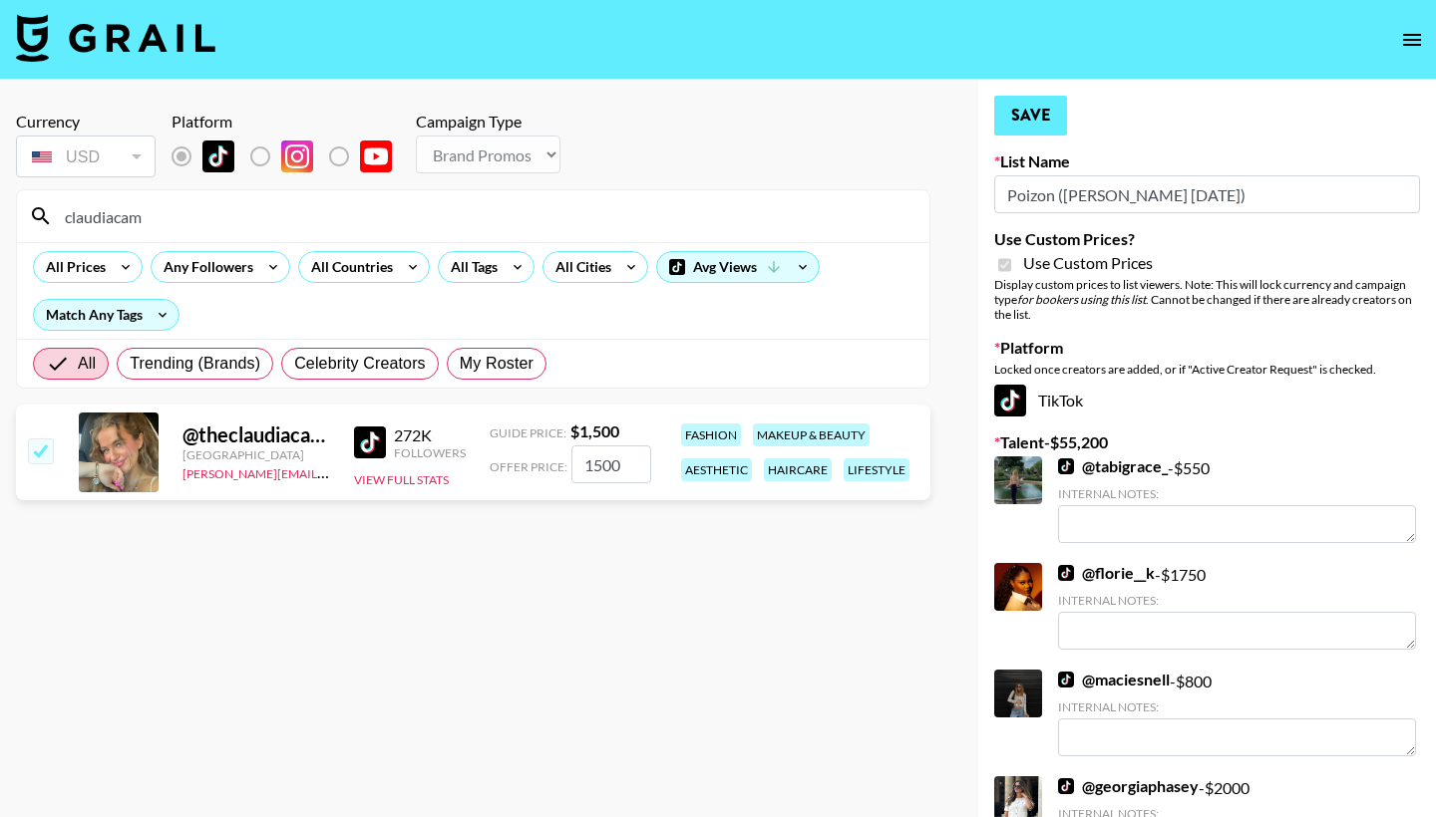 This screenshot has height=817, width=1436. What do you see at coordinates (496, 364) in the screenshot?
I see `span: My Roster` at bounding box center [496, 364].